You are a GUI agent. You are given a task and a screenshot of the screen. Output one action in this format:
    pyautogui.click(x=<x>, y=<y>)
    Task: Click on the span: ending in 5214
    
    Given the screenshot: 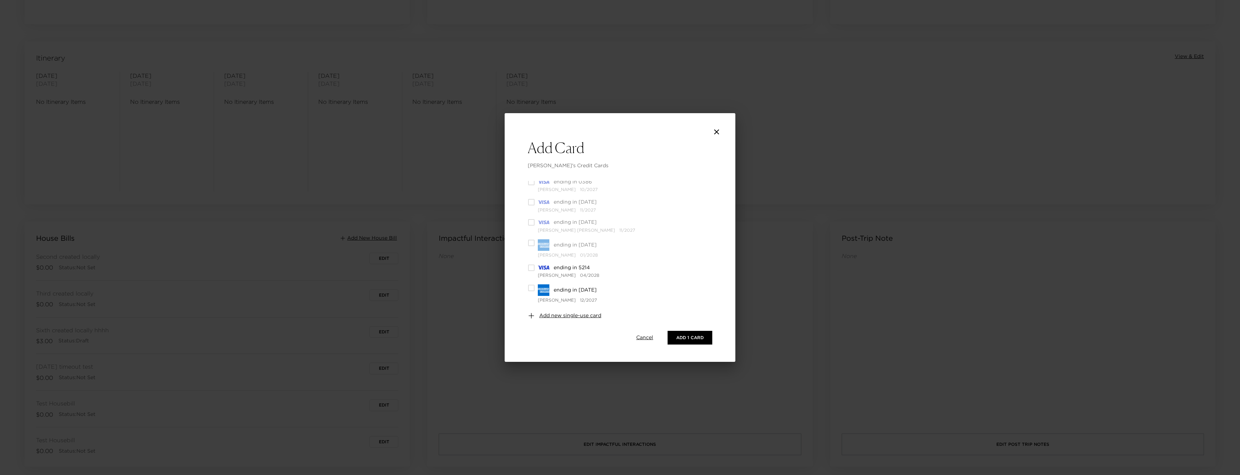 What is the action you would take?
    pyautogui.click(x=572, y=268)
    